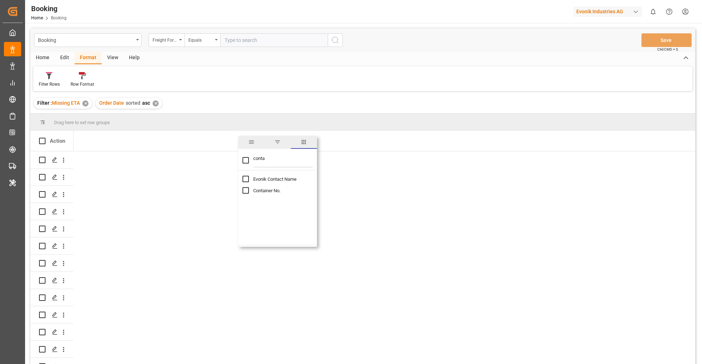 The height and width of the screenshot is (364, 702). What do you see at coordinates (667, 40) in the screenshot?
I see `button: Save` at bounding box center [667, 40].